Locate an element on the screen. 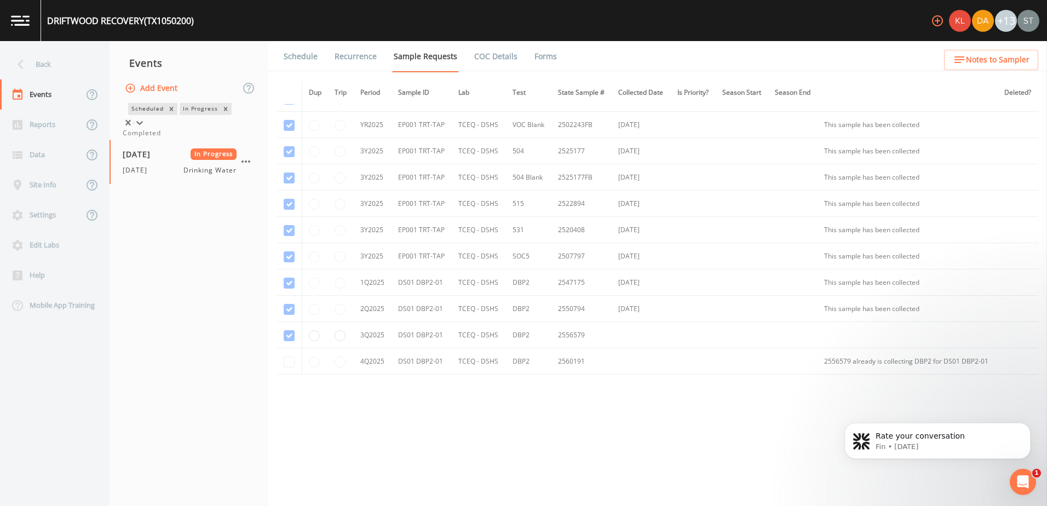 The image size is (1047, 506). td: VOC Blank is located at coordinates (528, 125).